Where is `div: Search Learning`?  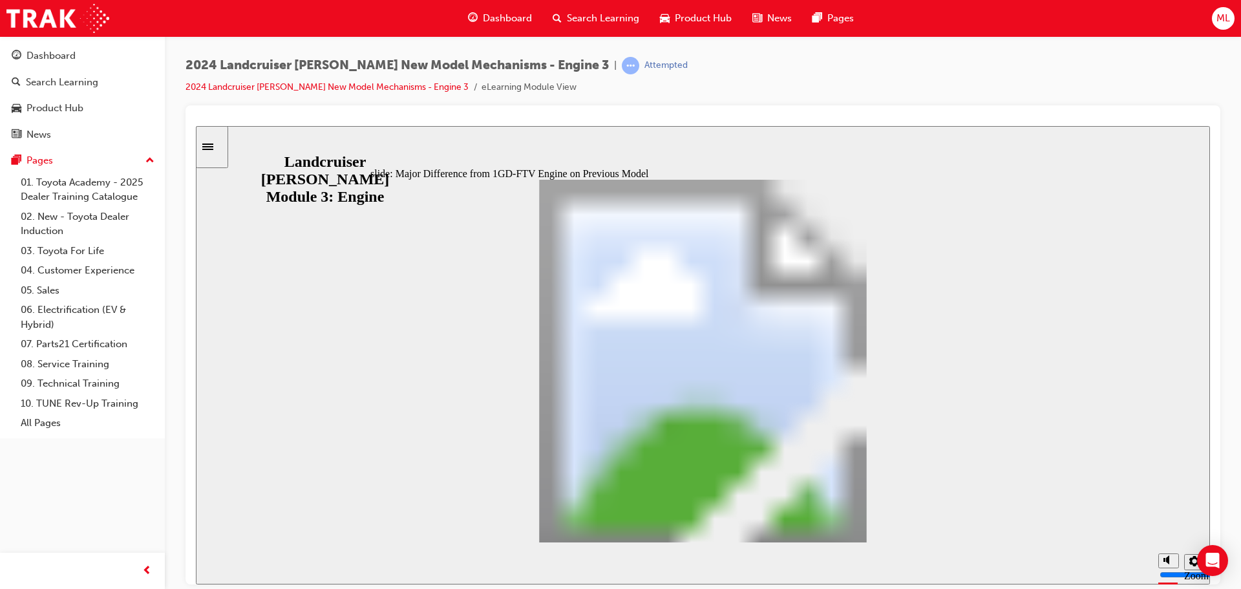
div: Search Learning is located at coordinates (62, 82).